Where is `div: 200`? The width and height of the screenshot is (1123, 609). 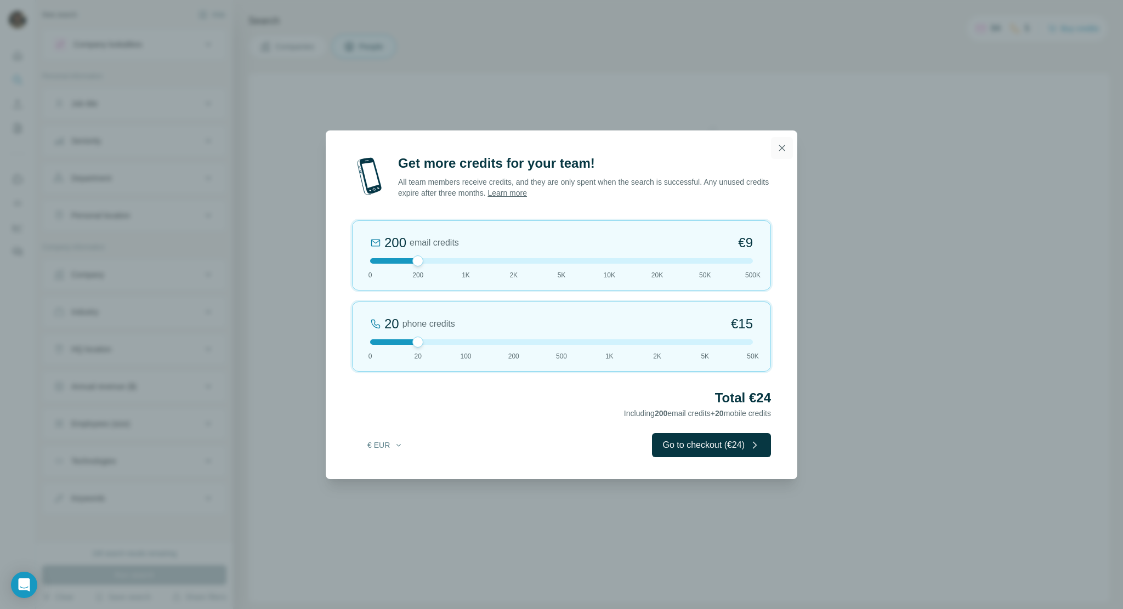
div: 200 is located at coordinates (395, 243).